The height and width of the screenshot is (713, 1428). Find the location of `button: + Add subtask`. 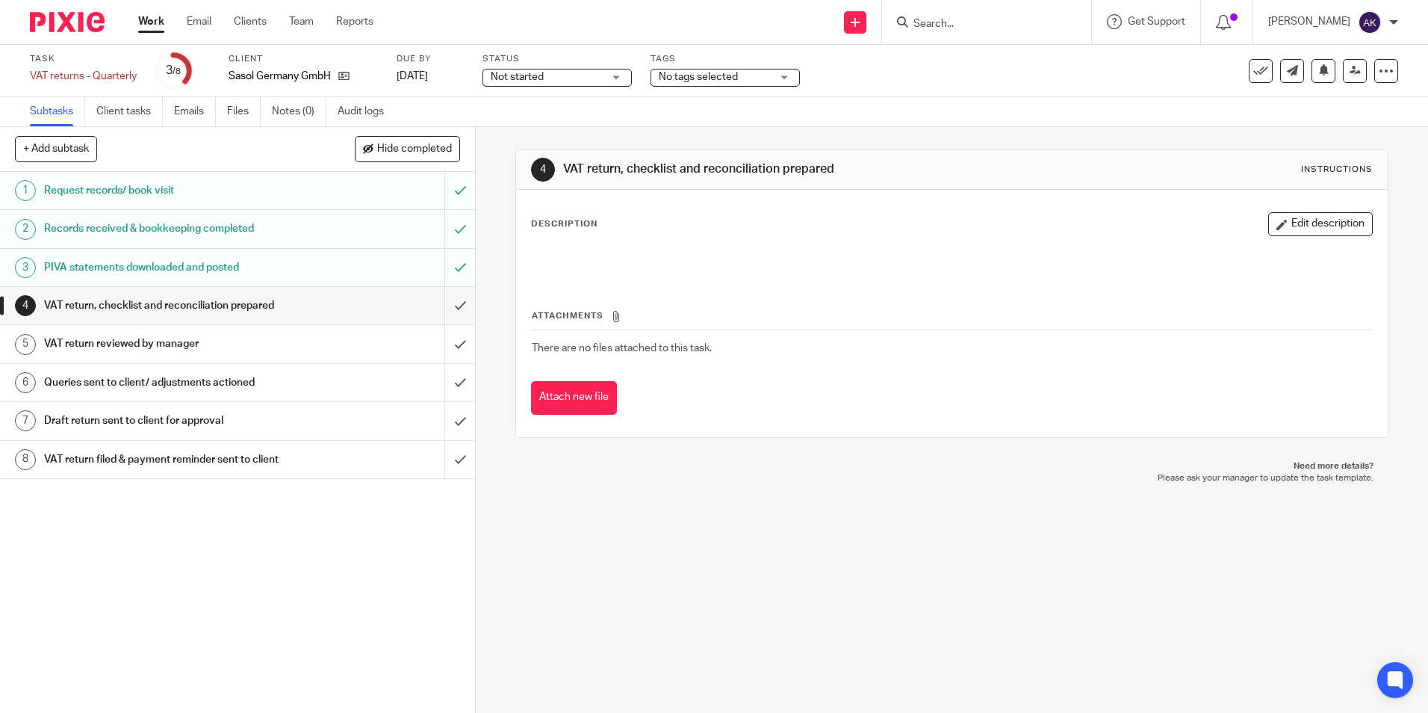

button: + Add subtask is located at coordinates (56, 149).